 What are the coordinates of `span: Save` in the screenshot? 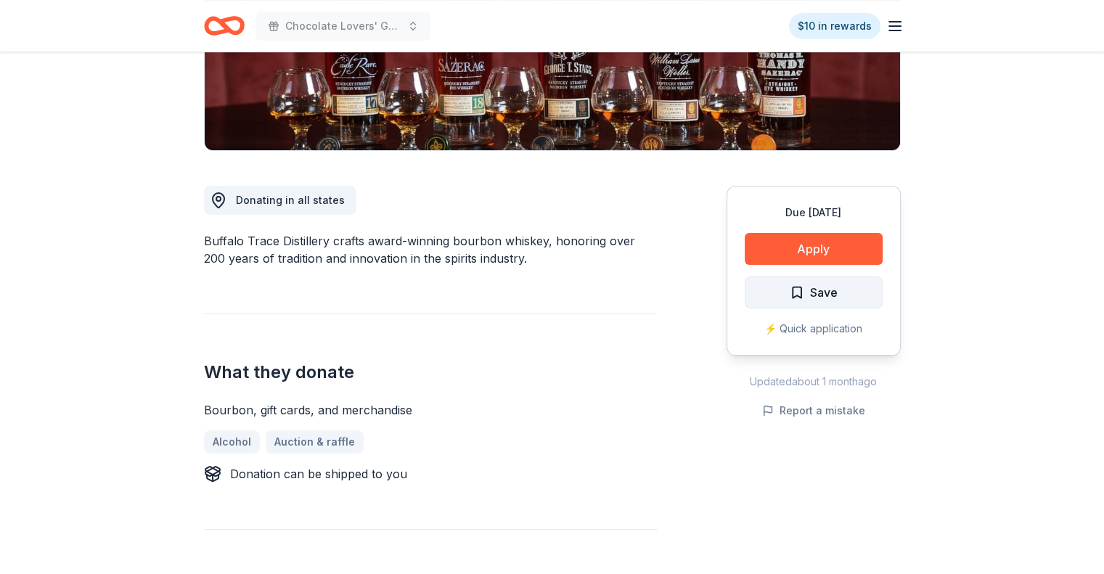 It's located at (824, 293).